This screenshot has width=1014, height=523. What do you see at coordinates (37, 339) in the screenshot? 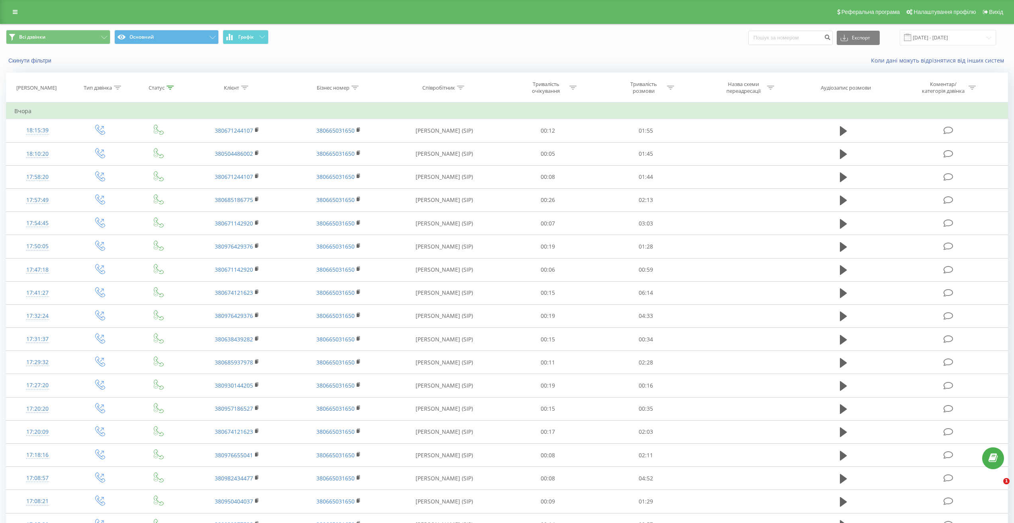
I see `div: 17:31:37` at bounding box center [37, 339].